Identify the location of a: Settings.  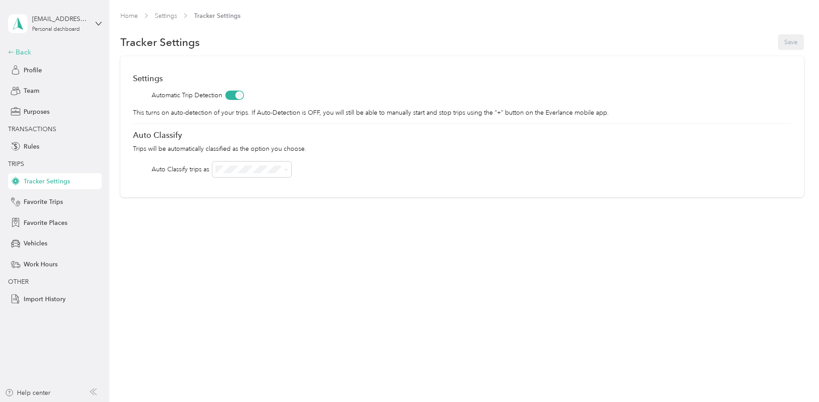
(166, 16).